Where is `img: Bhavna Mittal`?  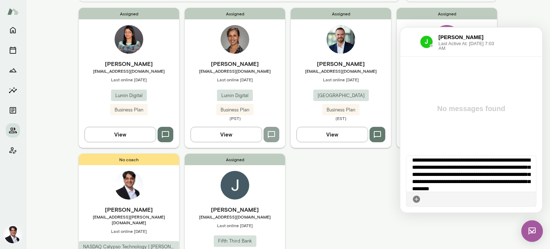 img: Bhavna Mittal is located at coordinates (129, 39).